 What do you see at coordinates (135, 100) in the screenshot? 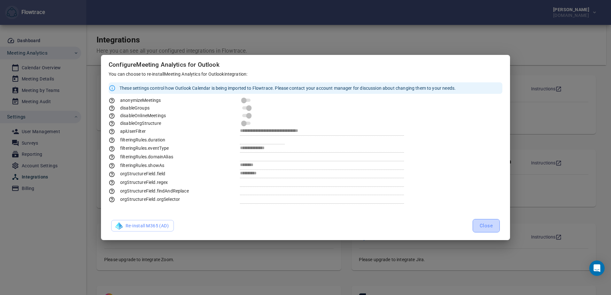
I see `span: Anonymize all meeting subjects at the API fetch stage (privacy filter)` at bounding box center [135, 100].